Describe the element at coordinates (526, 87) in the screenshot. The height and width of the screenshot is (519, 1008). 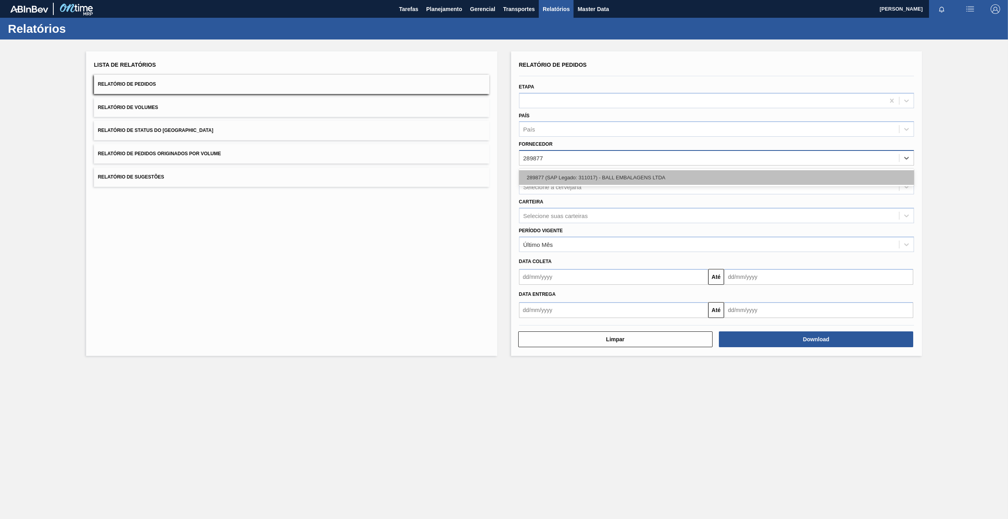
I see `label: Etapa` at that location.